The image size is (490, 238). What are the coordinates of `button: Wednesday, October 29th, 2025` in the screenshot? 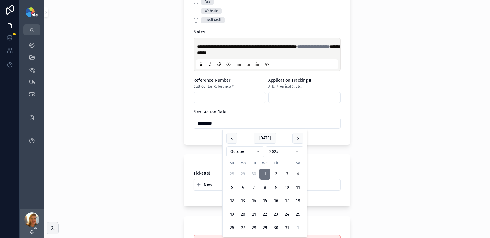 It's located at (265, 228).